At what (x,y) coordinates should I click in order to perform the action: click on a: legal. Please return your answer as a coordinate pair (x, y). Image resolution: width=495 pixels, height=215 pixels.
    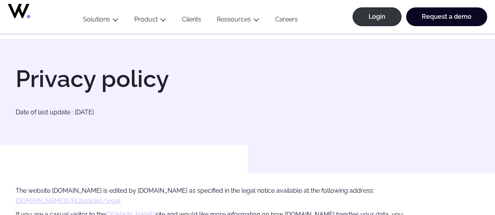
    Looking at the image, I should click on (113, 201).